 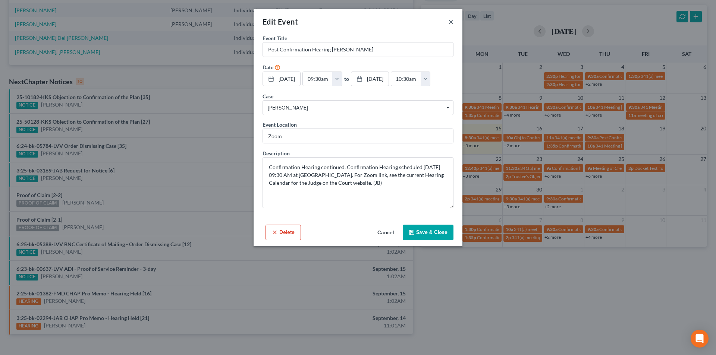 What do you see at coordinates (346, 79) in the screenshot?
I see `label: to` at bounding box center [346, 79].